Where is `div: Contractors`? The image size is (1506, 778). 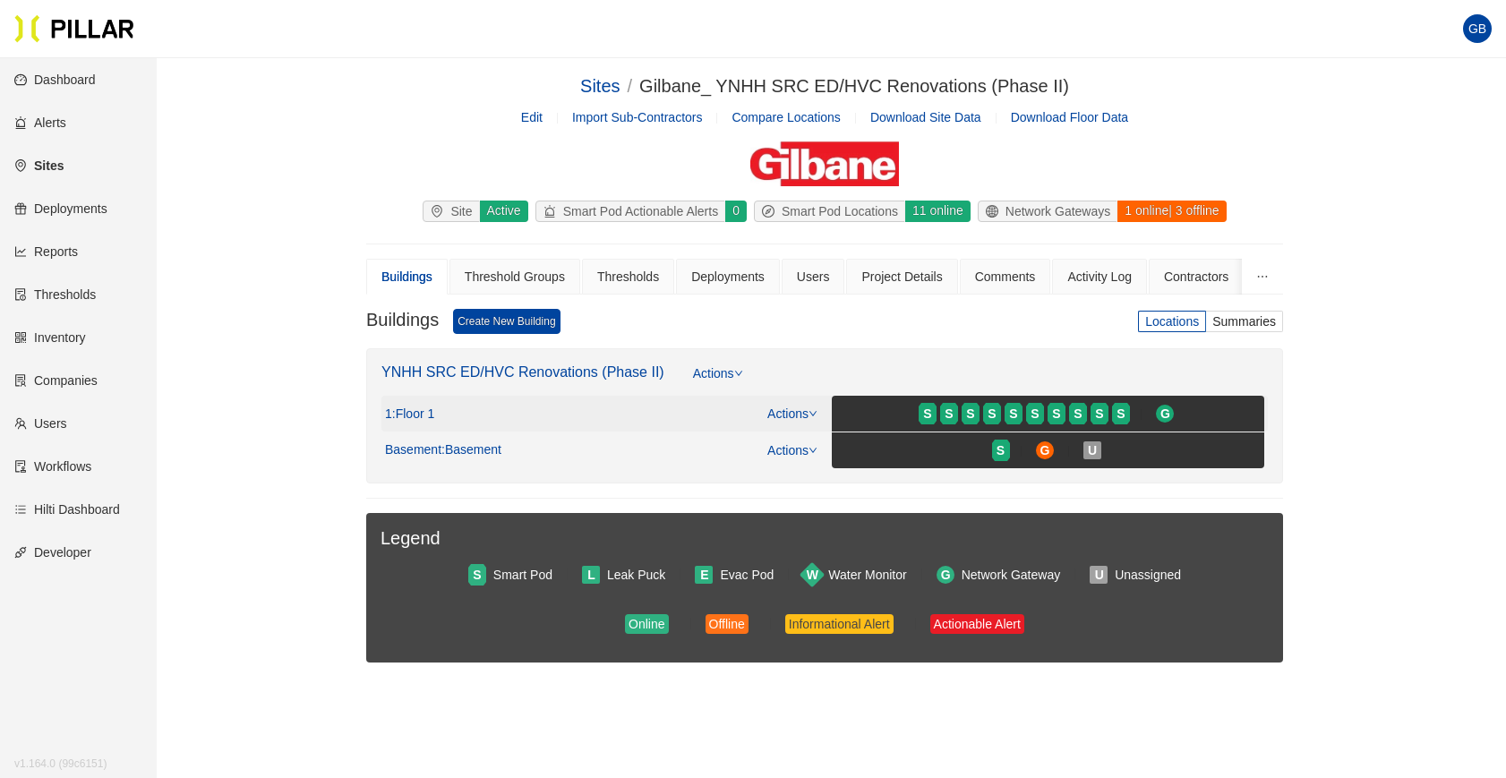
div: Contractors is located at coordinates (1196, 277).